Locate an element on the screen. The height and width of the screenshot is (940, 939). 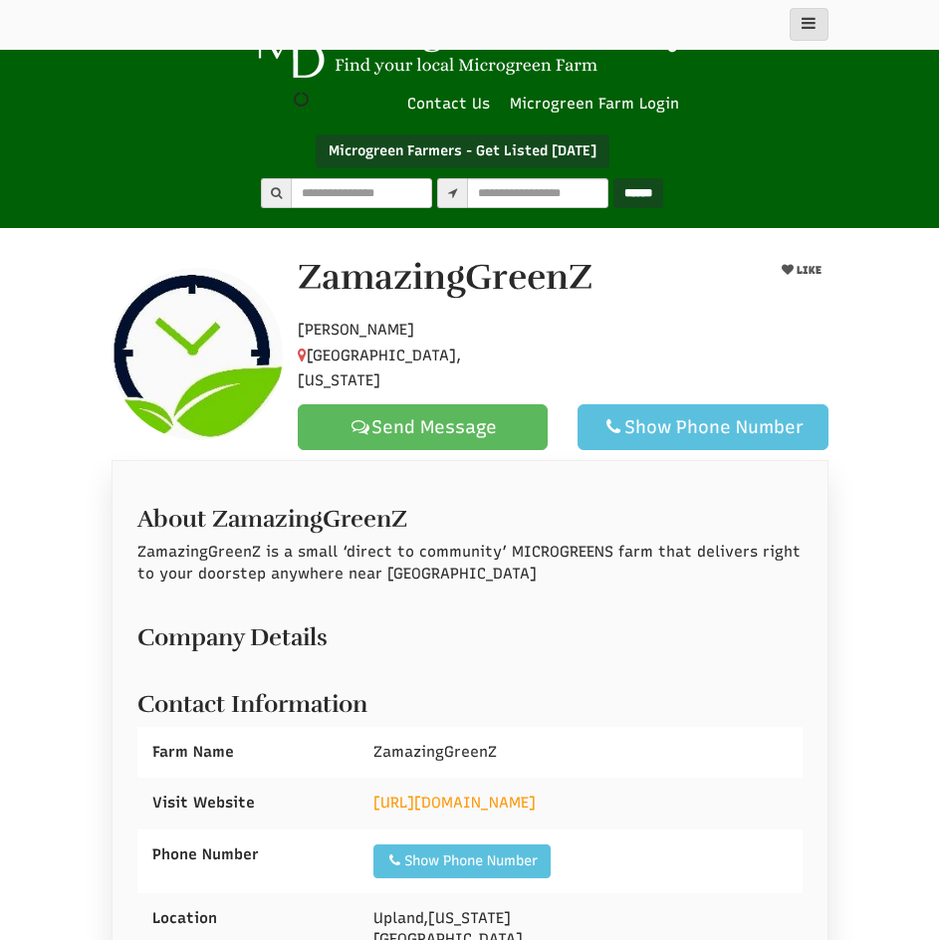
div: Phone Number is located at coordinates (248, 854).